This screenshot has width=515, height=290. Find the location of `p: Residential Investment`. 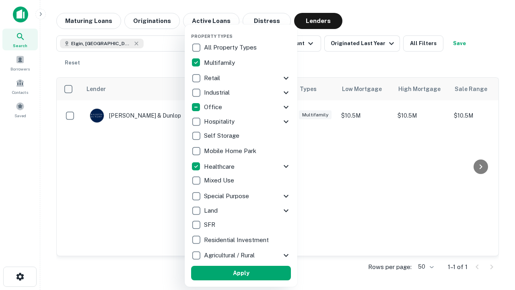

p: Residential Investment is located at coordinates (237, 240).